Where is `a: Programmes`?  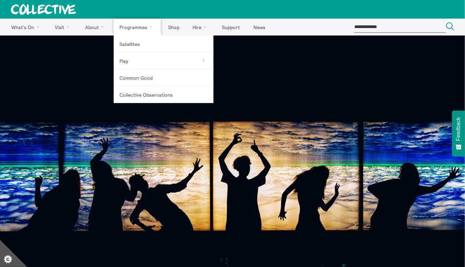 a: Programmes is located at coordinates (137, 27).